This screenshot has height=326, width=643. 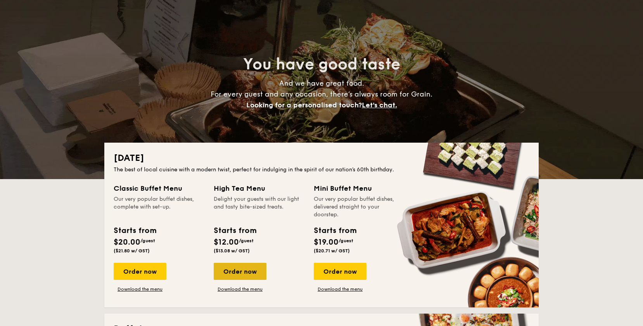 I want to click on div: Our very popular buffet dishes, delivered straight to your doorstep., so click(x=359, y=207).